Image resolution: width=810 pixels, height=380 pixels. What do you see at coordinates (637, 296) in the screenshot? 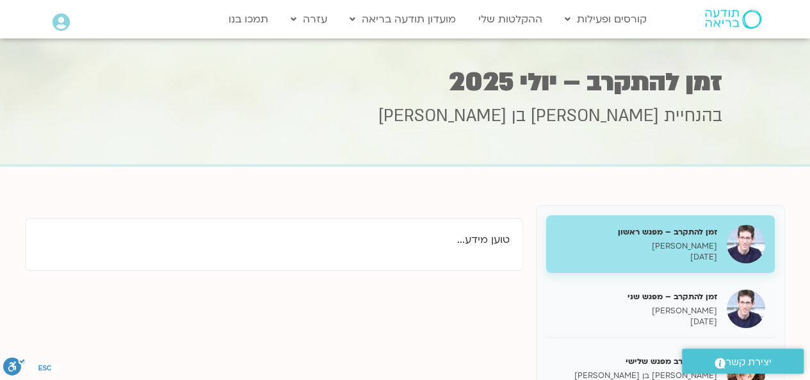
I see `h5: זמן להתקרב – מפגש שני` at bounding box center [637, 296].